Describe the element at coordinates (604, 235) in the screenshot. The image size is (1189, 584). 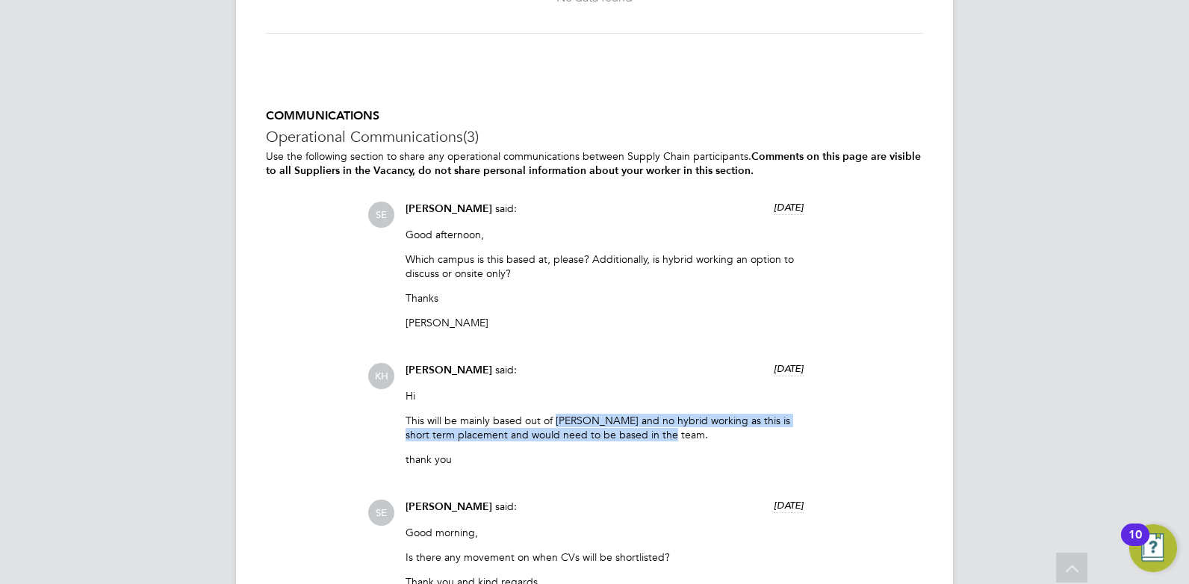
I see `p: Good afternoon,` at that location.